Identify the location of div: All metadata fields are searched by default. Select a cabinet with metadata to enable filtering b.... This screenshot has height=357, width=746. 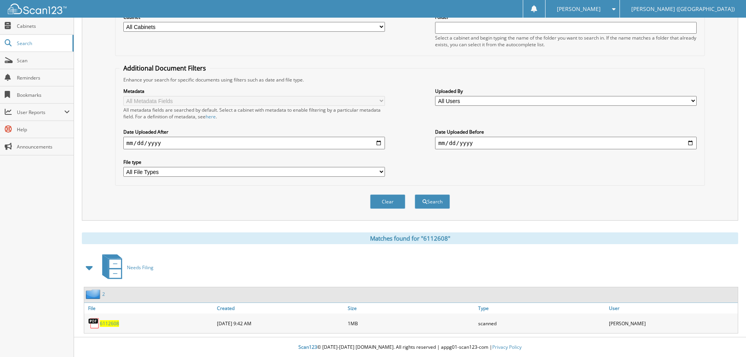
(254, 113).